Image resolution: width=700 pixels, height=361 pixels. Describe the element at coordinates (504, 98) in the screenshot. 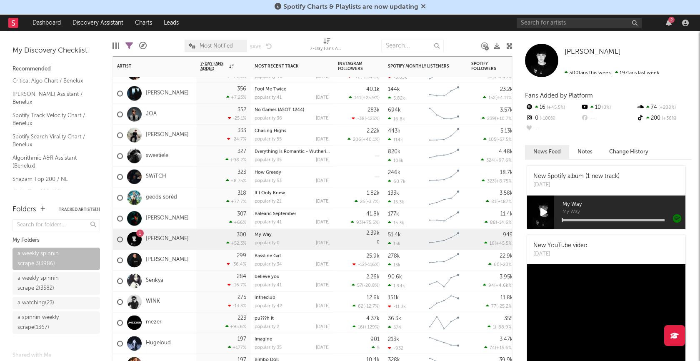

I see `span: +4.11 %` at that location.